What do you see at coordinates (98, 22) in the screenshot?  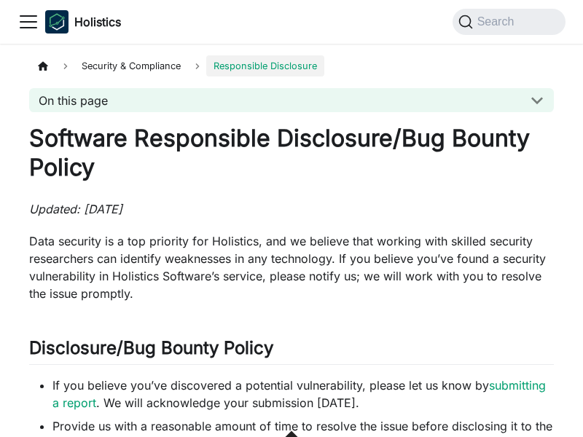 I see `b: Holistics` at bounding box center [98, 22].